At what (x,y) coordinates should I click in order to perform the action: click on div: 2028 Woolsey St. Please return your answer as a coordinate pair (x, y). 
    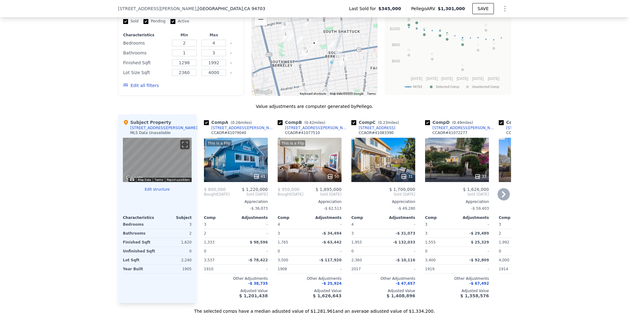
    Looking at the image, I should click on (344, 62).